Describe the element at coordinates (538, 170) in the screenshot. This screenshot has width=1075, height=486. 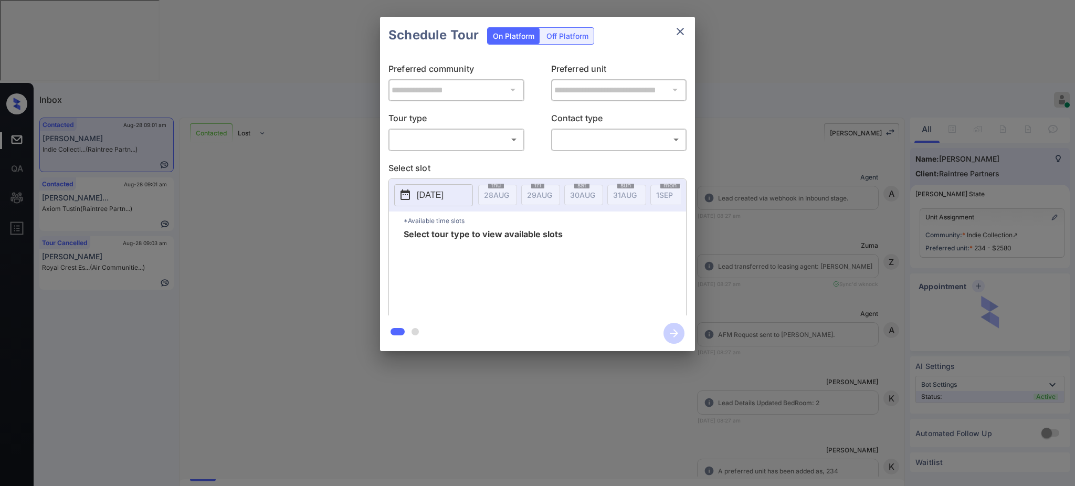
I see `p: Select slot` at that location.